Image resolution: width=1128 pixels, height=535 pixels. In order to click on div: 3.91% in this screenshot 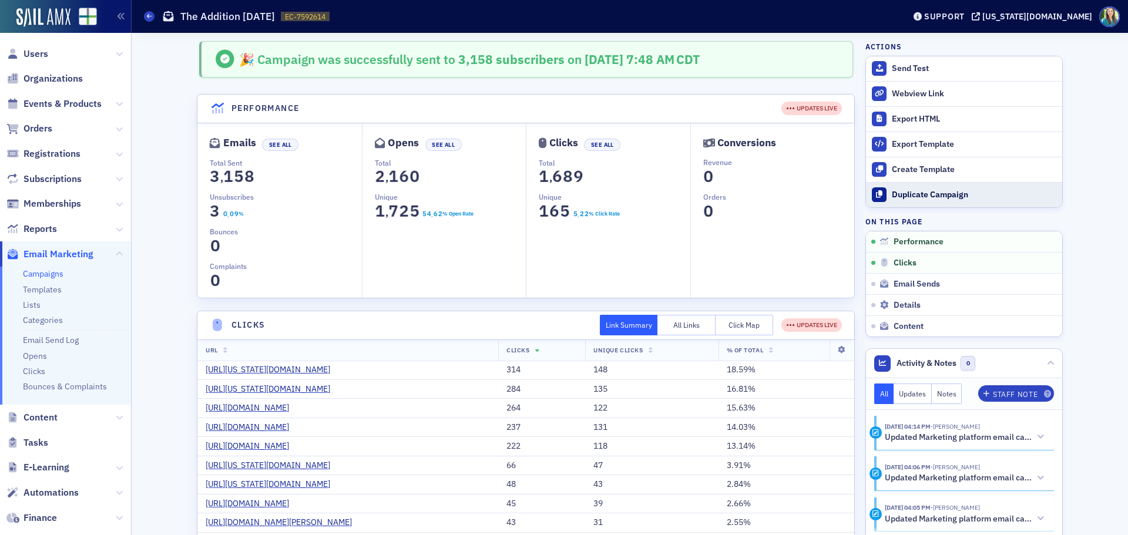, I will do `click(786, 466)`.